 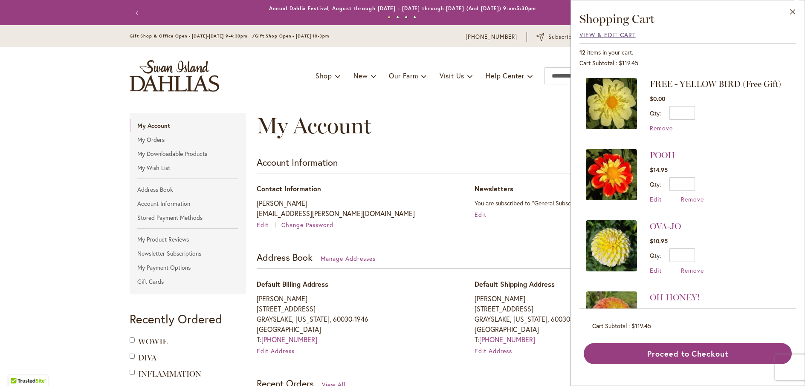 What do you see at coordinates (176, 319) in the screenshot?
I see `strong: Recently Ordered` at bounding box center [176, 319].